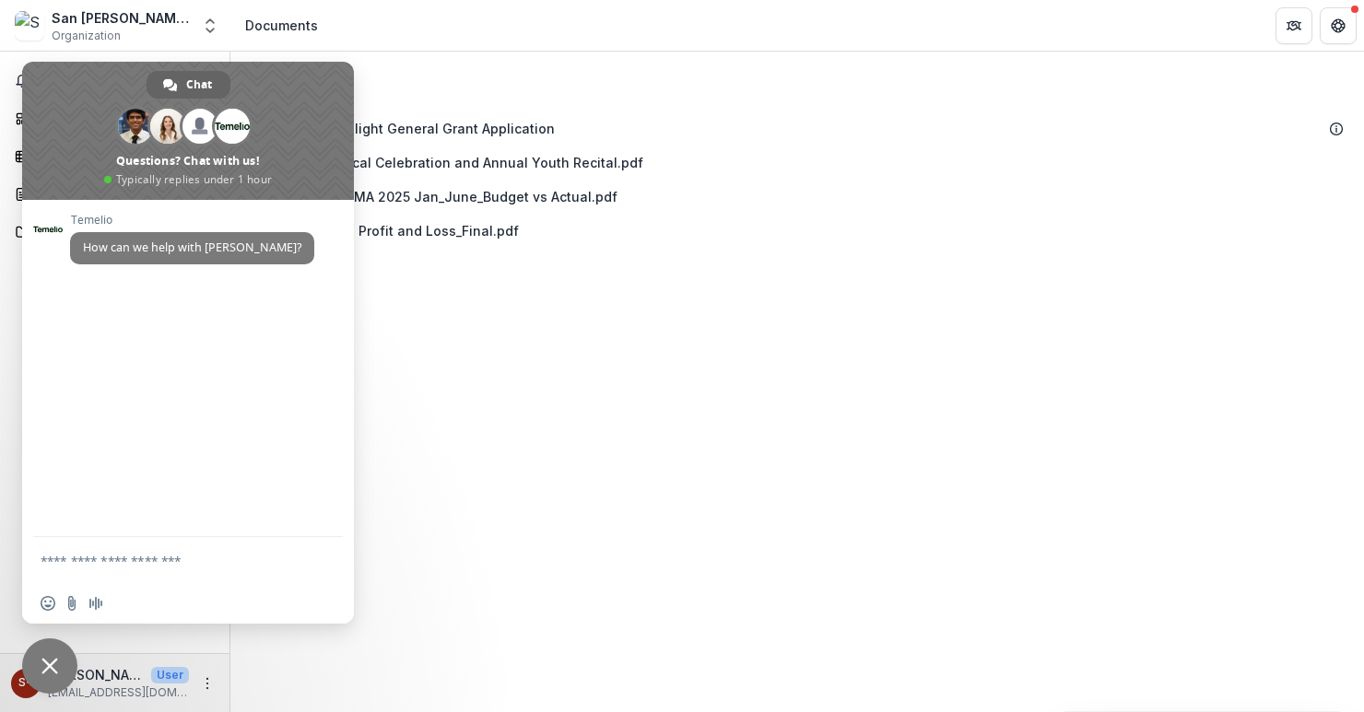 Image resolution: width=1364 pixels, height=712 pixels. I want to click on a: Tasks, so click(114, 156).